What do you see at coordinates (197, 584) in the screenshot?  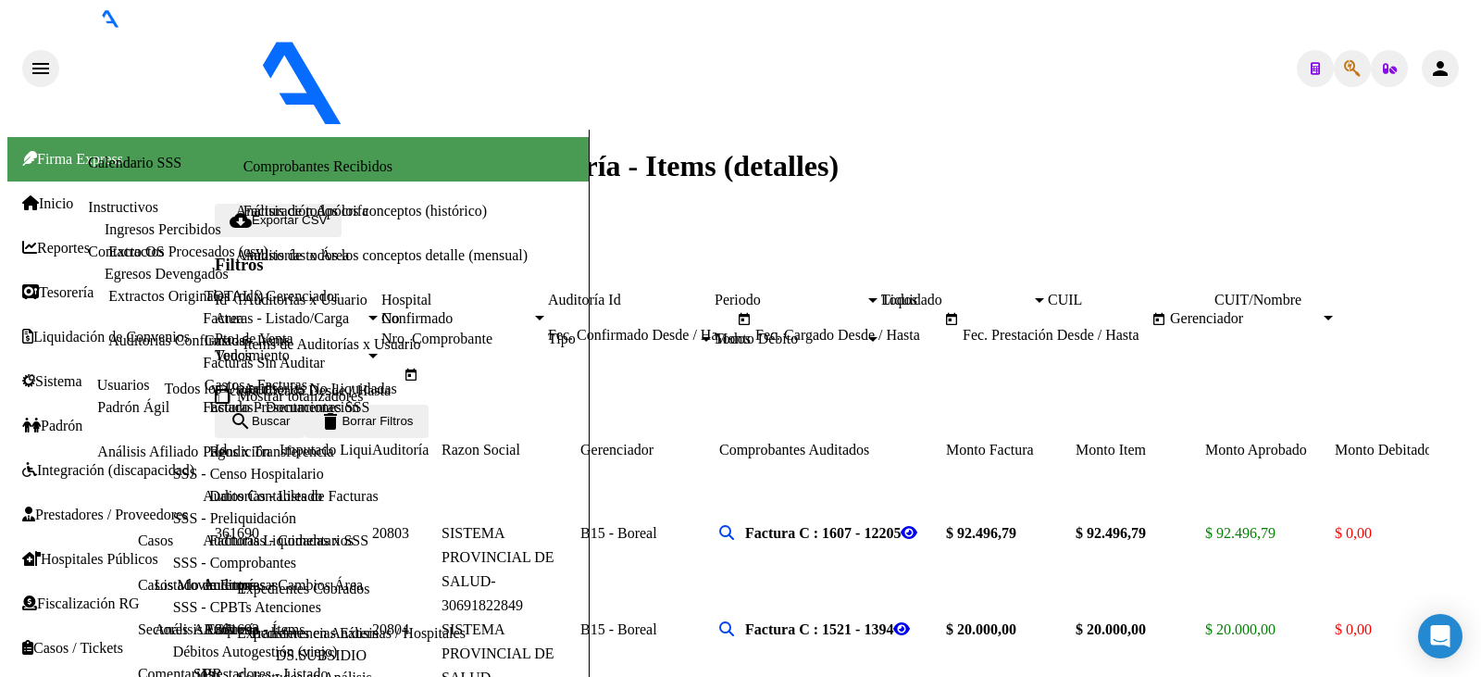 I see `a: Casos Movimientos` at bounding box center [197, 584].